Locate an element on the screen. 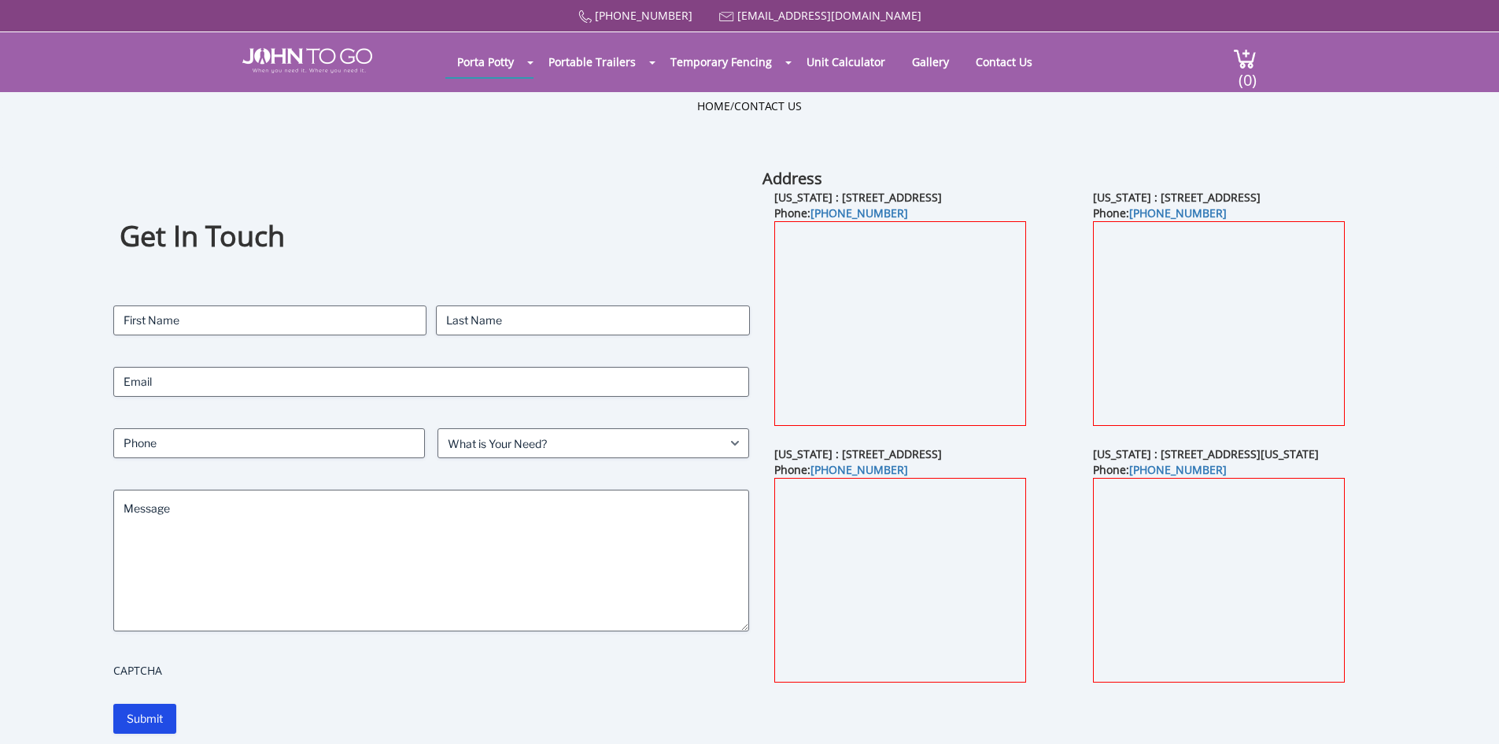  input: First Name is located at coordinates (270, 320).